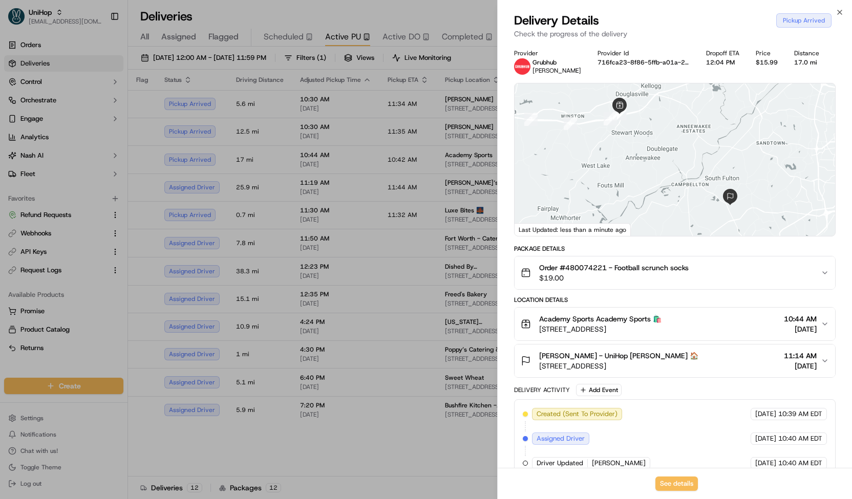 The image size is (852, 499). Describe the element at coordinates (675, 34) in the screenshot. I see `p: Check the progress of the delivery` at that location.